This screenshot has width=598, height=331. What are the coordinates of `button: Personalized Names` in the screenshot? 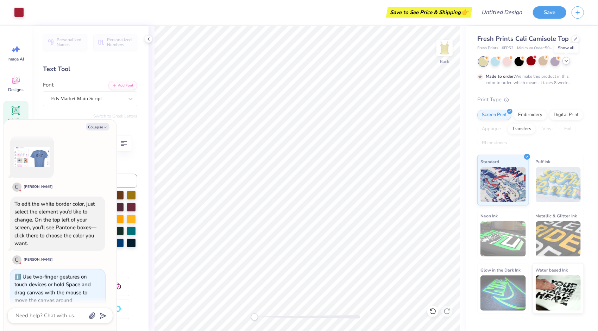 It's located at (65, 42).